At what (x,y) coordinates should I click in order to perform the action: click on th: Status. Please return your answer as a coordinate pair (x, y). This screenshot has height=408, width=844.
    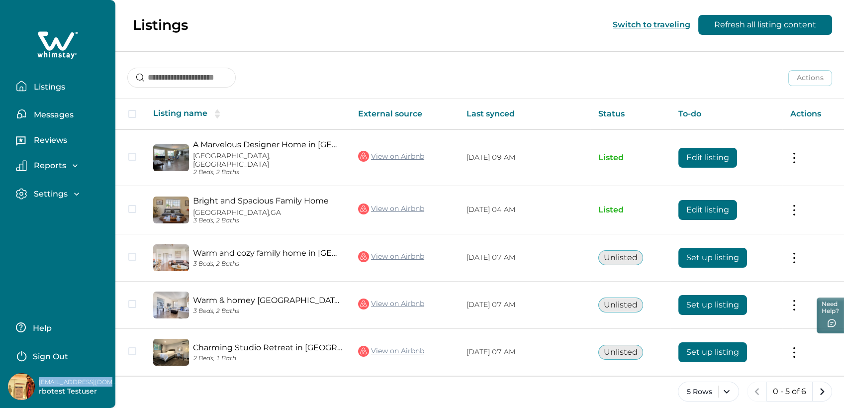
    Looking at the image, I should click on (630, 114).